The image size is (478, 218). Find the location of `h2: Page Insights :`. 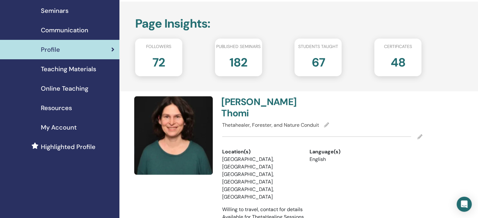

h2: Page Insights : is located at coordinates (278, 24).